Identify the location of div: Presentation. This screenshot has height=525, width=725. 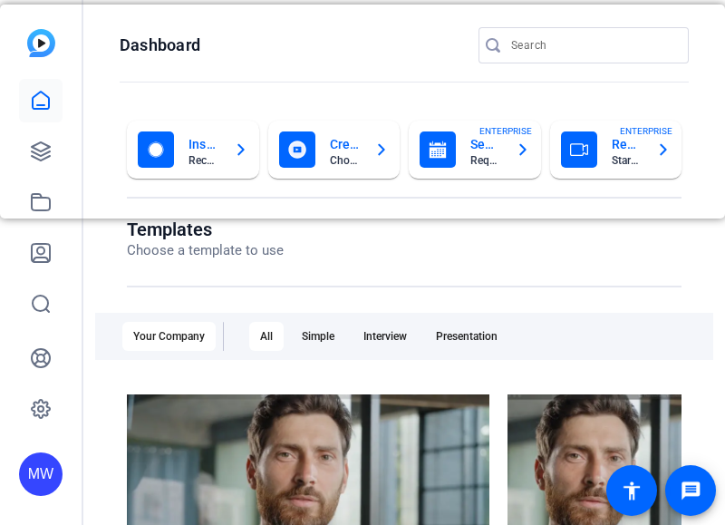
(467, 336).